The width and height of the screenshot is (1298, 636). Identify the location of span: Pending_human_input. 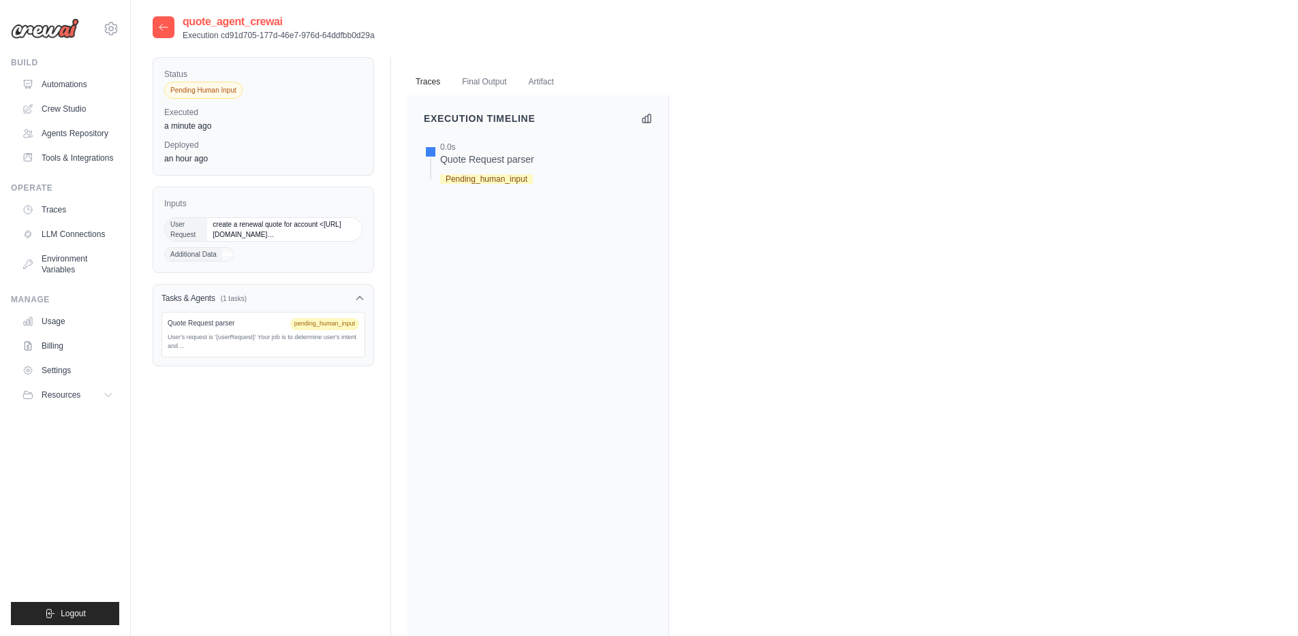
(486, 179).